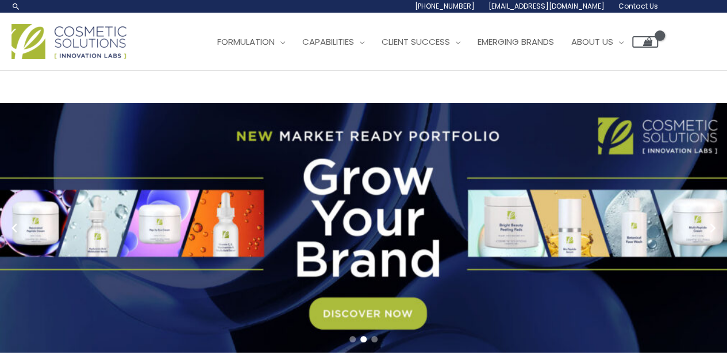  What do you see at coordinates (251, 42) in the screenshot?
I see `a: Formulation` at bounding box center [251, 42].